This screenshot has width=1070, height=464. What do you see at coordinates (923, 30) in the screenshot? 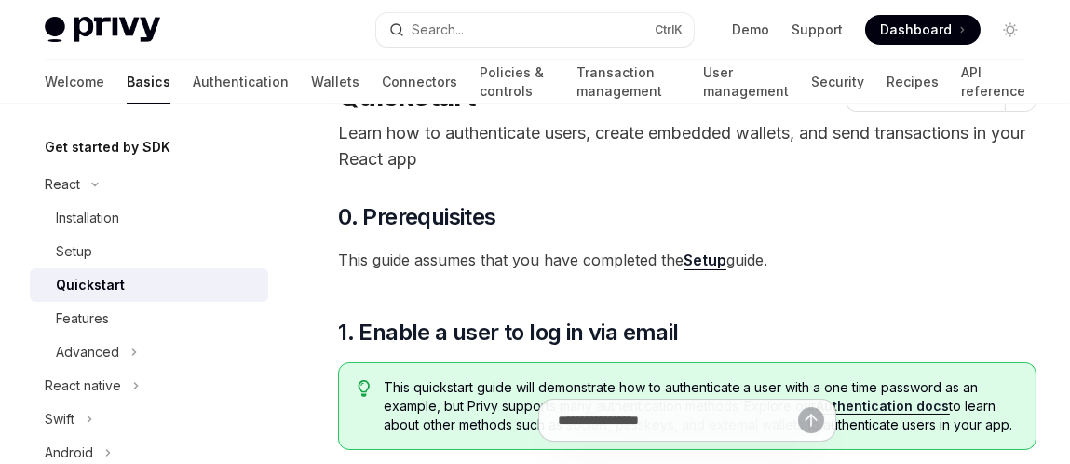
I see `a: Dashboard` at bounding box center [923, 30].